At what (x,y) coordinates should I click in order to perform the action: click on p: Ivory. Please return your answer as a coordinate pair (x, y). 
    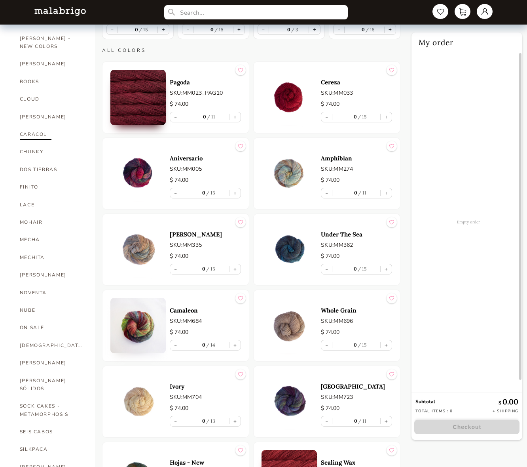
    Looking at the image, I should click on (205, 386).